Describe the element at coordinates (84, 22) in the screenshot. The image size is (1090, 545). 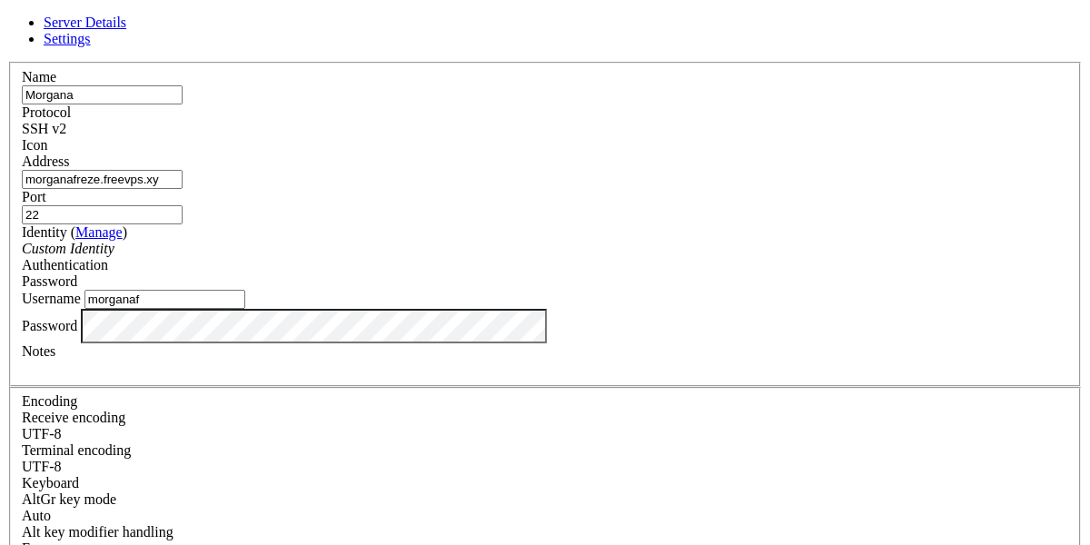
I see `a: Server Details` at that location.